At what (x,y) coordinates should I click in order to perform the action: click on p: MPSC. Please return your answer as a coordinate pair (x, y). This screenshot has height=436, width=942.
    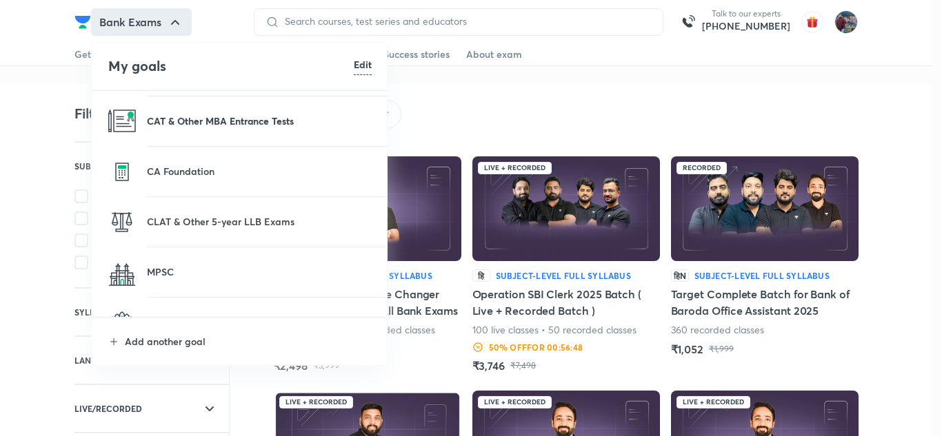
    Looking at the image, I should click on (259, 272).